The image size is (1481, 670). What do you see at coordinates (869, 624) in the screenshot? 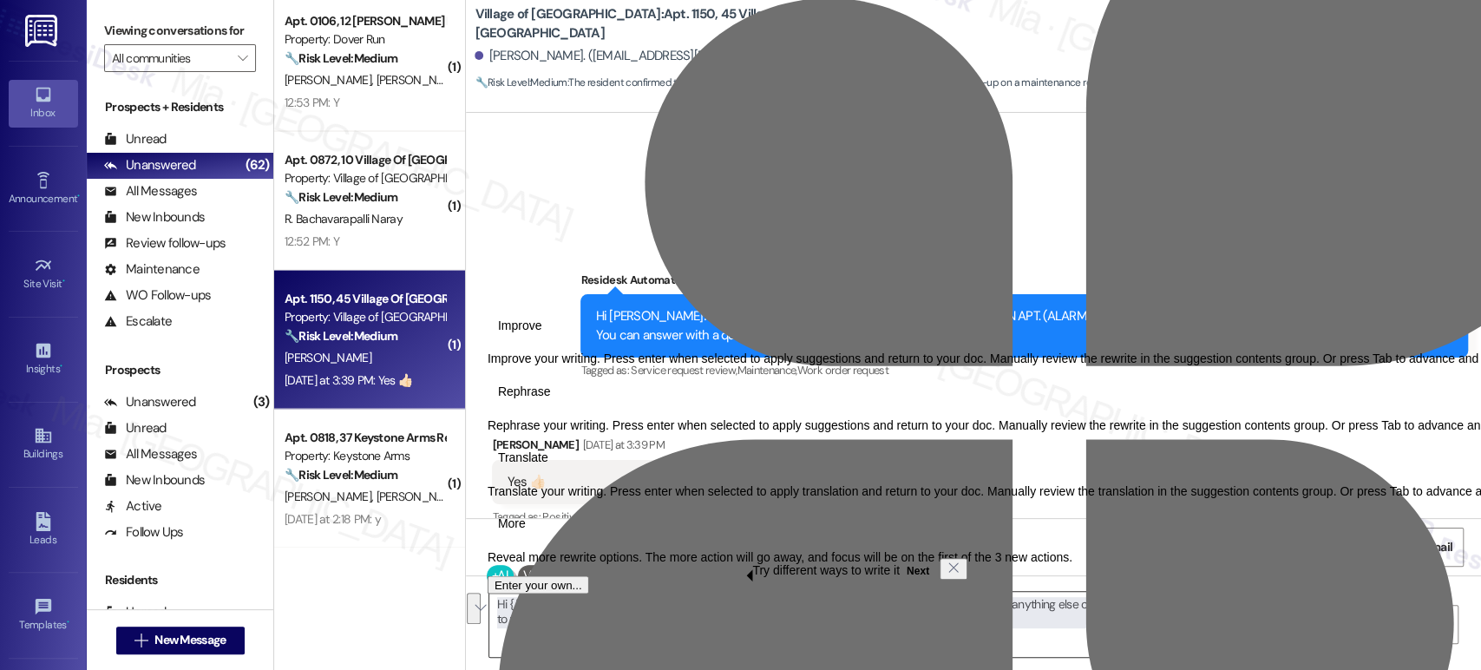
I see `textarea: To enrich screen reader interactions, please activate Accessibility in Grammarly extension settings` at bounding box center [869, 624].